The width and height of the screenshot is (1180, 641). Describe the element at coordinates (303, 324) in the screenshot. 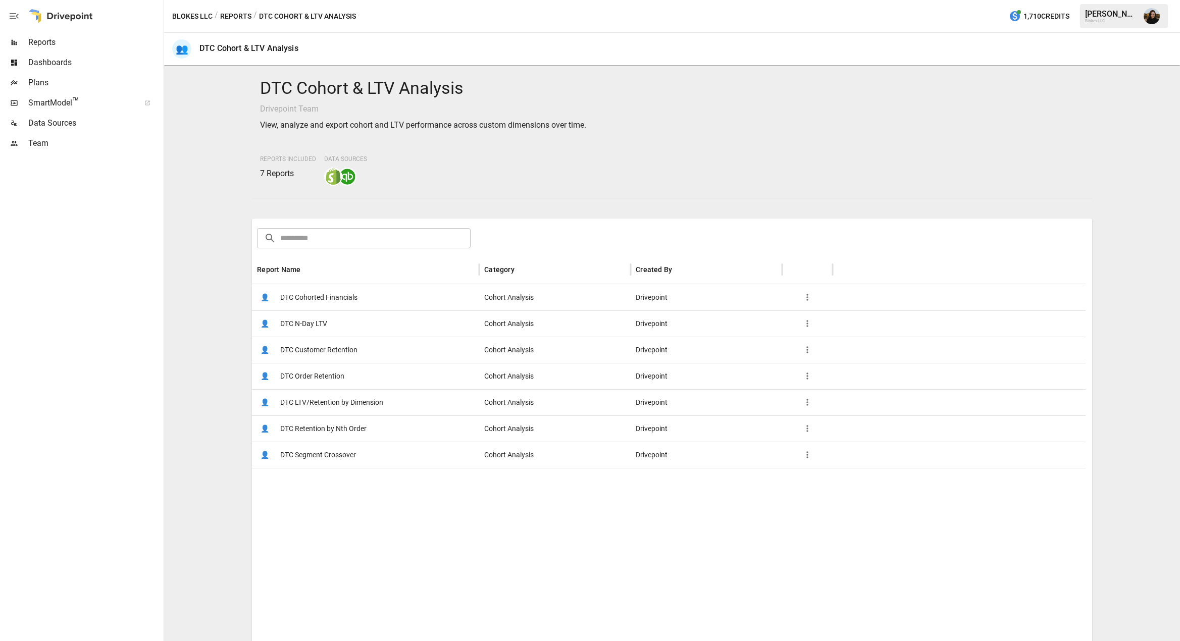

I see `span: DTC N-Day LTV` at that location.